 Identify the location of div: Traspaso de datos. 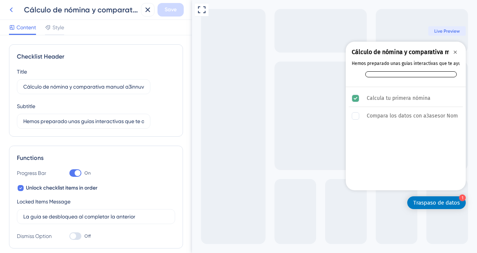
(244, 202).